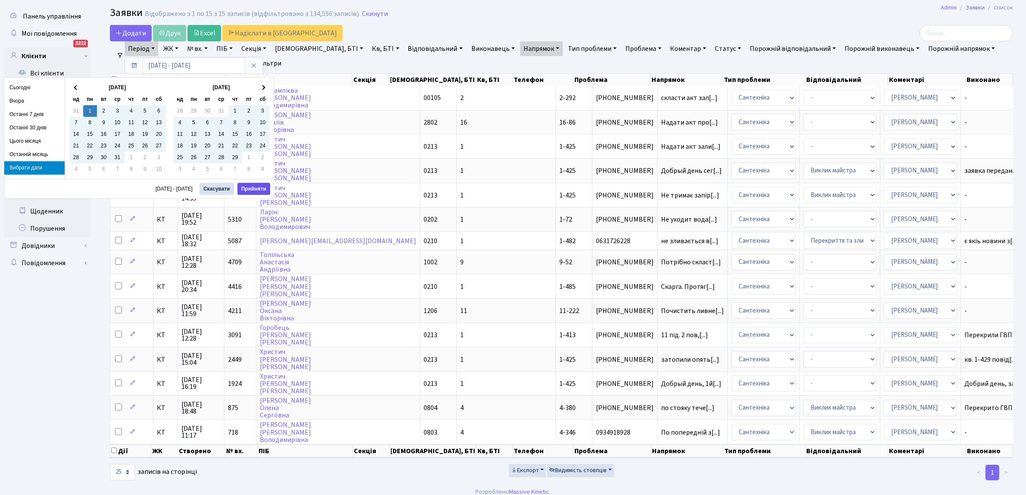  What do you see at coordinates (168, 63) in the screenshot?
I see `a: Порожній тип проблеми` at bounding box center [168, 63].